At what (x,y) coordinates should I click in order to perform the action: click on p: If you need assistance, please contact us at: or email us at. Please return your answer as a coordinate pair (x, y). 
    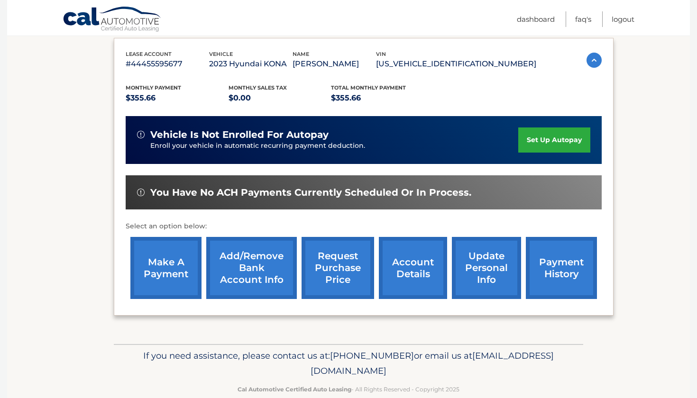
    Looking at the image, I should click on (348, 364).